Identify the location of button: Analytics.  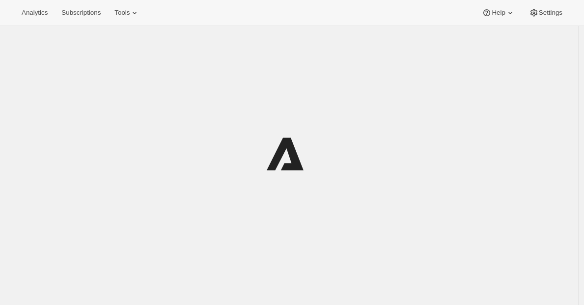
(34, 13).